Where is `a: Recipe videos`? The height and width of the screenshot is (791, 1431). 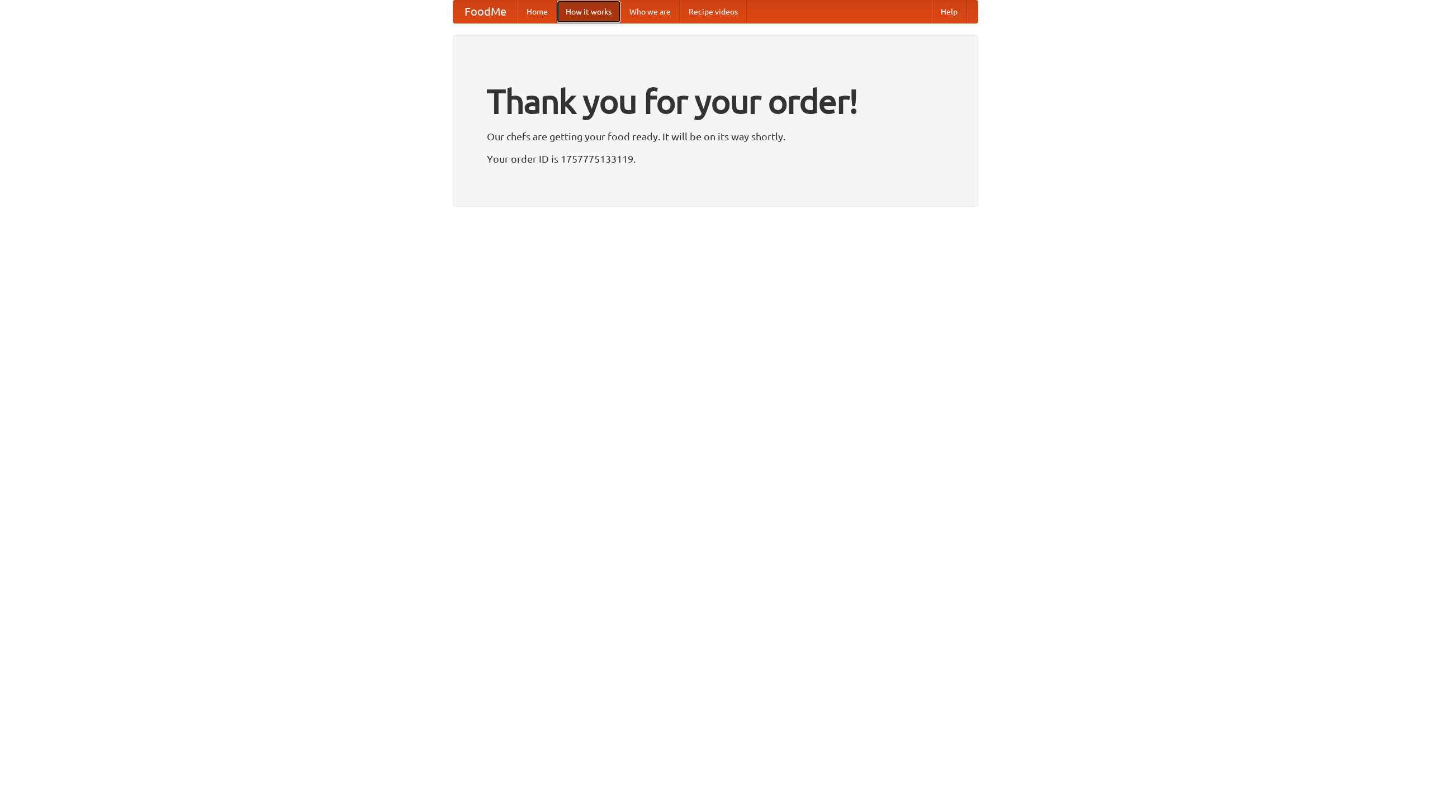 a: Recipe videos is located at coordinates (713, 12).